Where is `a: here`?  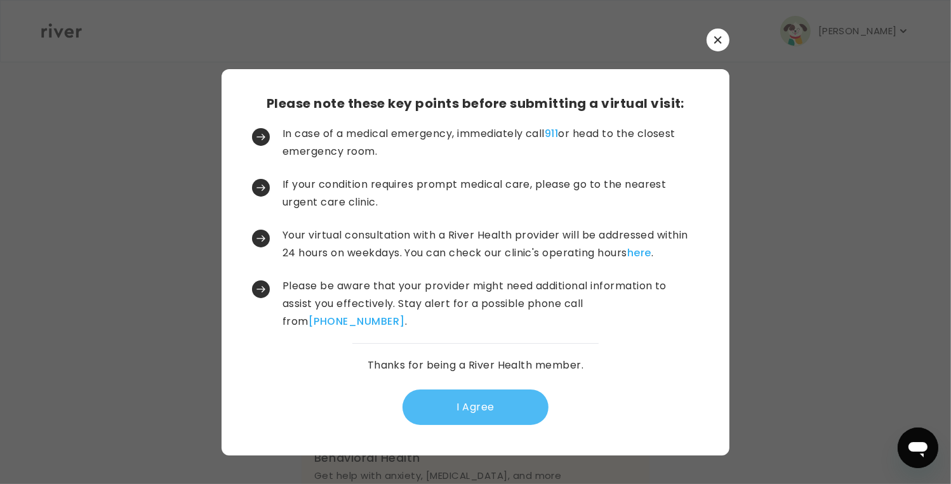
a: here is located at coordinates (639, 253).